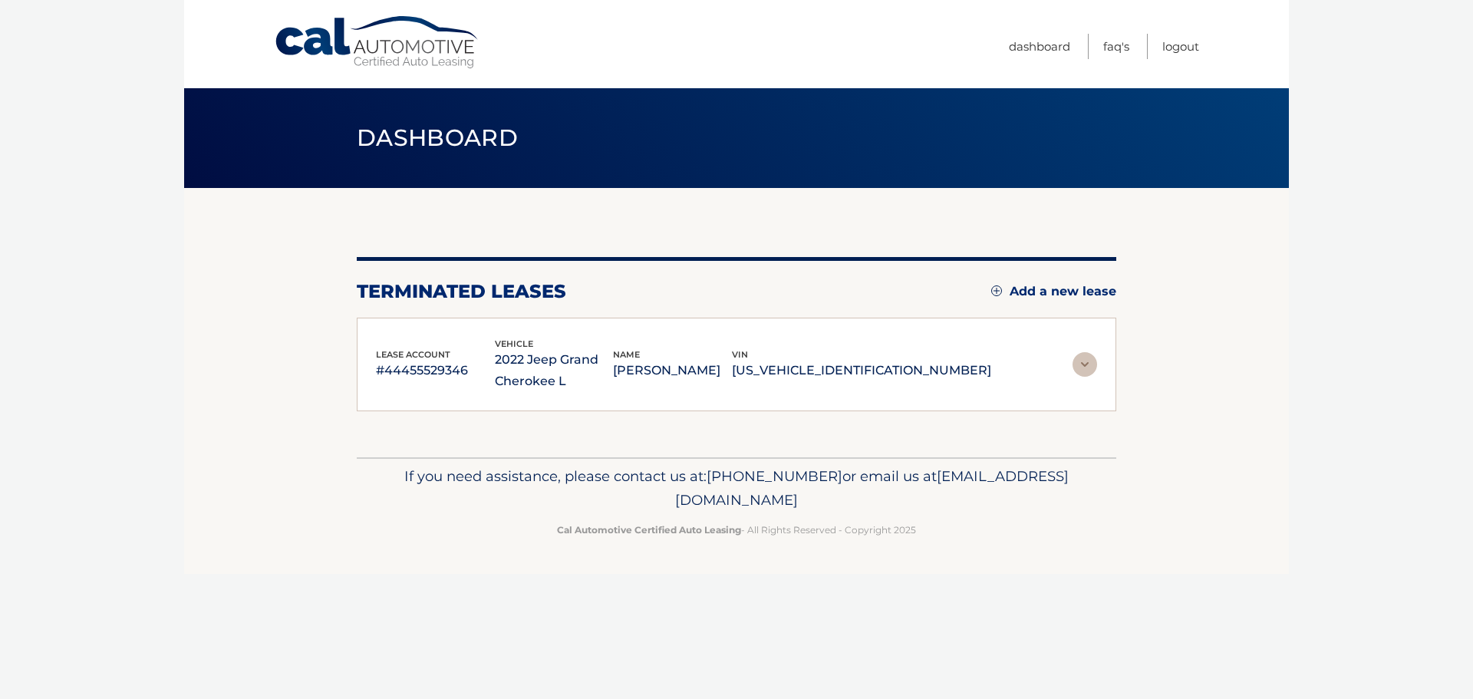  I want to click on p: 2022 Jeep Grand Cherokee L, so click(554, 371).